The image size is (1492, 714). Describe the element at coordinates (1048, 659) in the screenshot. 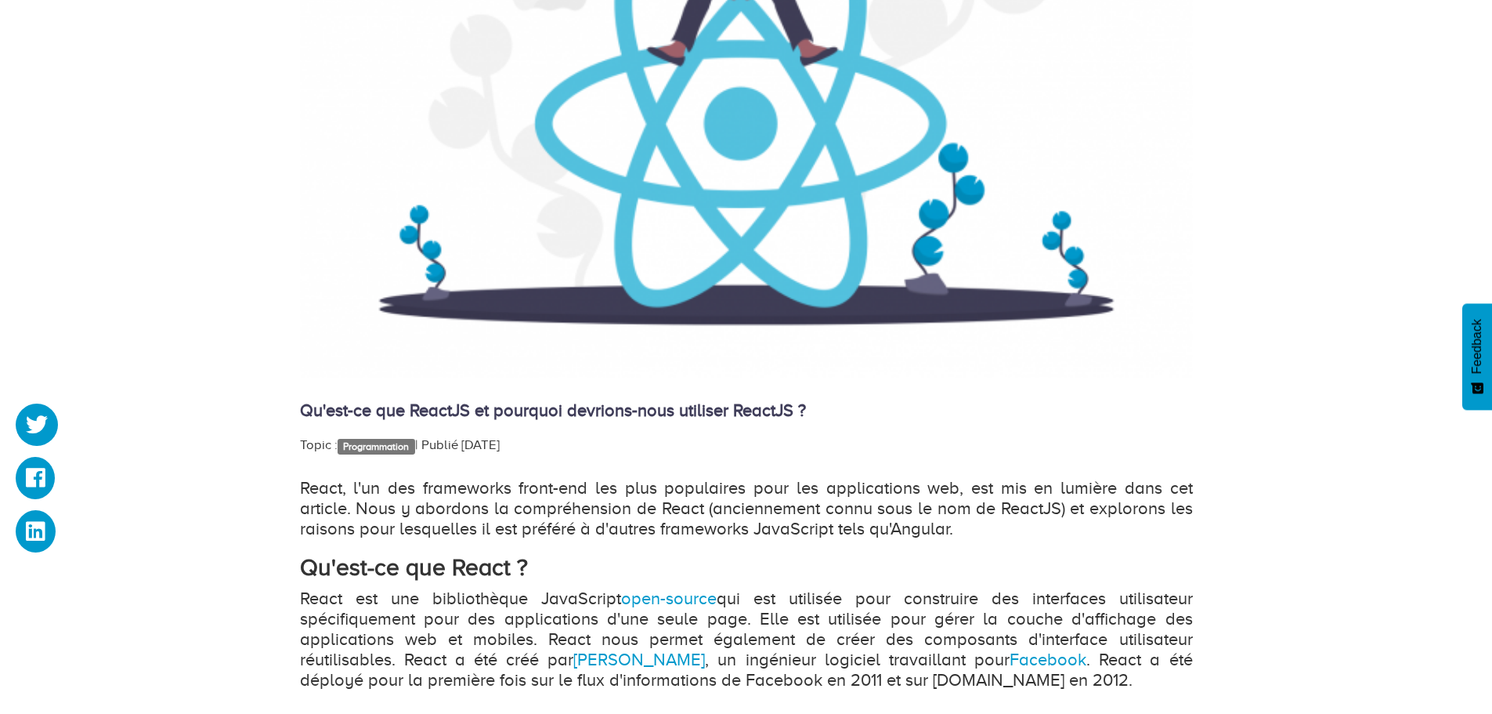

I see `a: Facebook` at that location.